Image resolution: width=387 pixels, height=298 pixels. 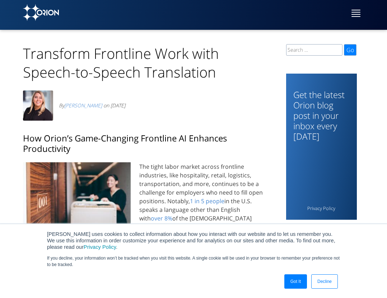 What do you see at coordinates (106, 105) in the screenshot?
I see `span: on` at bounding box center [106, 105].